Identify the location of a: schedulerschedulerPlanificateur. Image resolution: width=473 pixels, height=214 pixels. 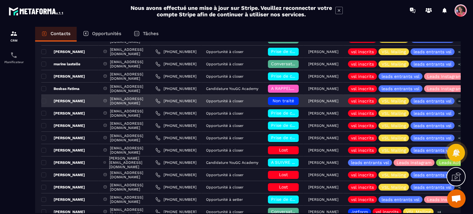
(14, 58).